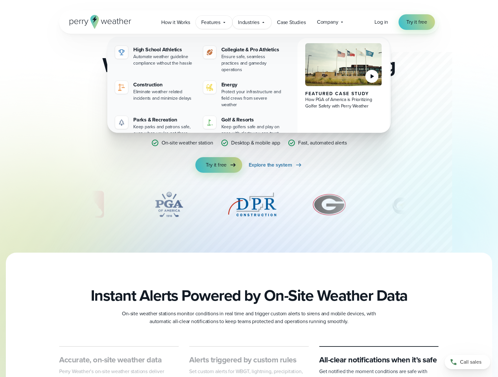 The image size is (498, 377). Describe the element at coordinates (343, 65) in the screenshot. I see `img: PGA of America, Frisco Campus` at that location.